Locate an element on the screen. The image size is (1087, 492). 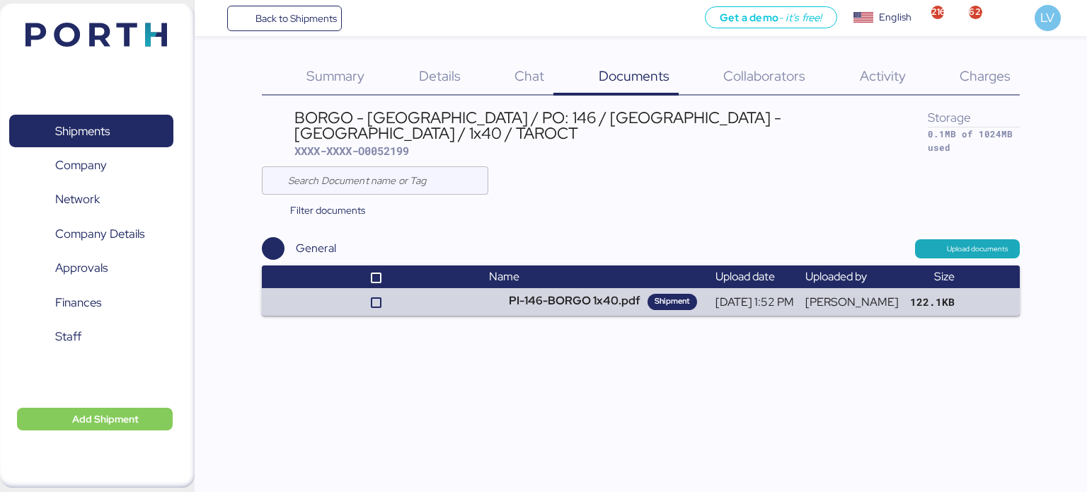
button: Filter documents is located at coordinates (319, 210).